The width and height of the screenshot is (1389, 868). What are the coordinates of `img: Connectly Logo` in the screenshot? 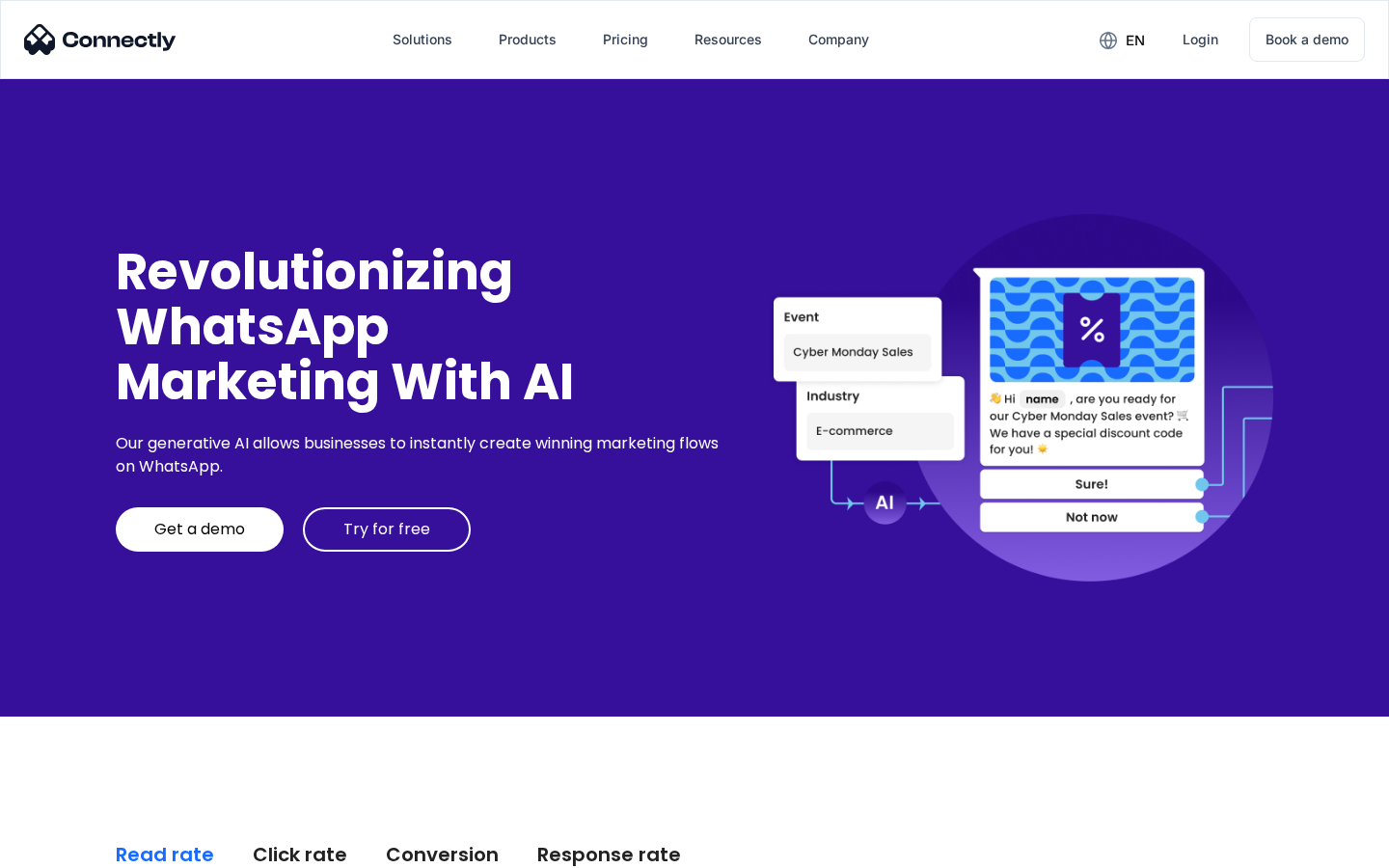 It's located at (100, 40).